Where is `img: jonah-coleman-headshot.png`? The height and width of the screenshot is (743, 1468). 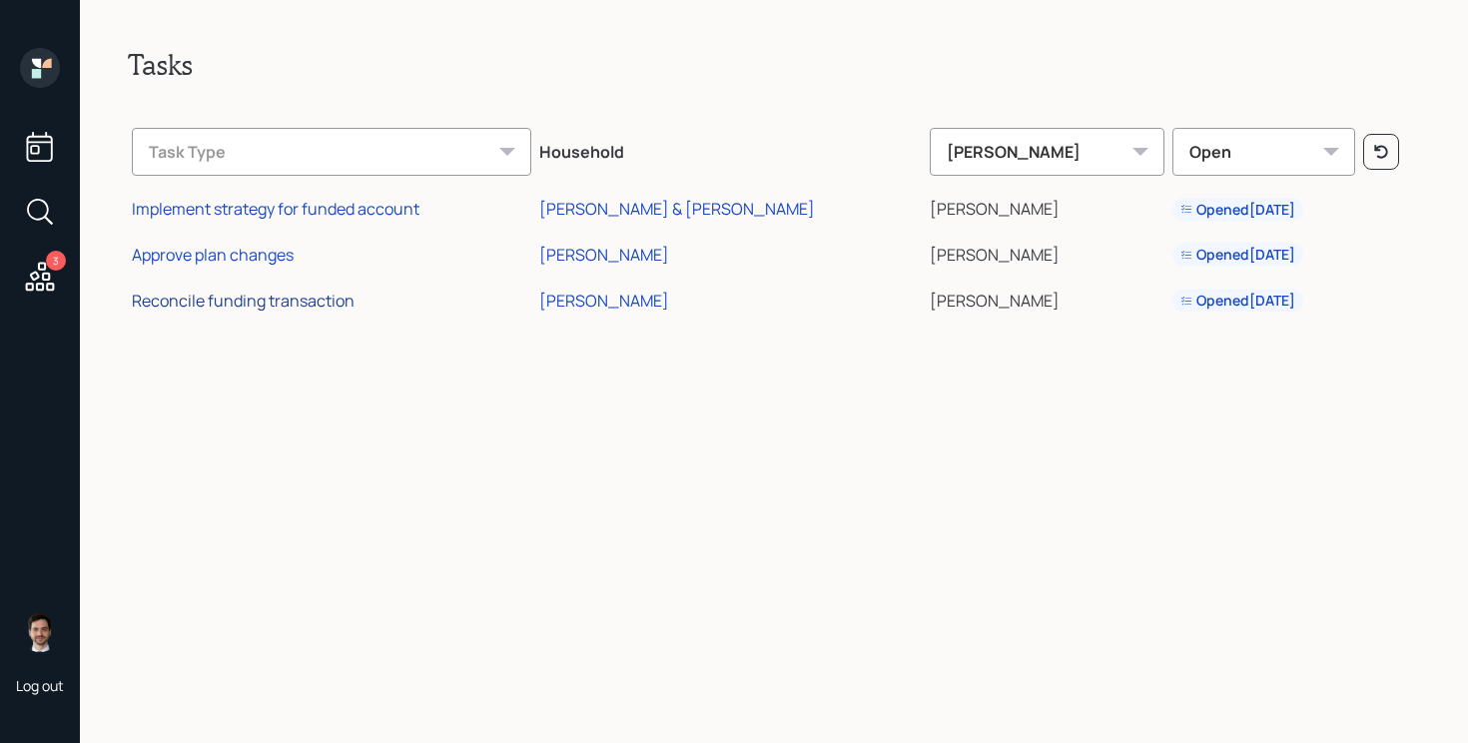 img: jonah-coleman-headshot.png is located at coordinates (40, 632).